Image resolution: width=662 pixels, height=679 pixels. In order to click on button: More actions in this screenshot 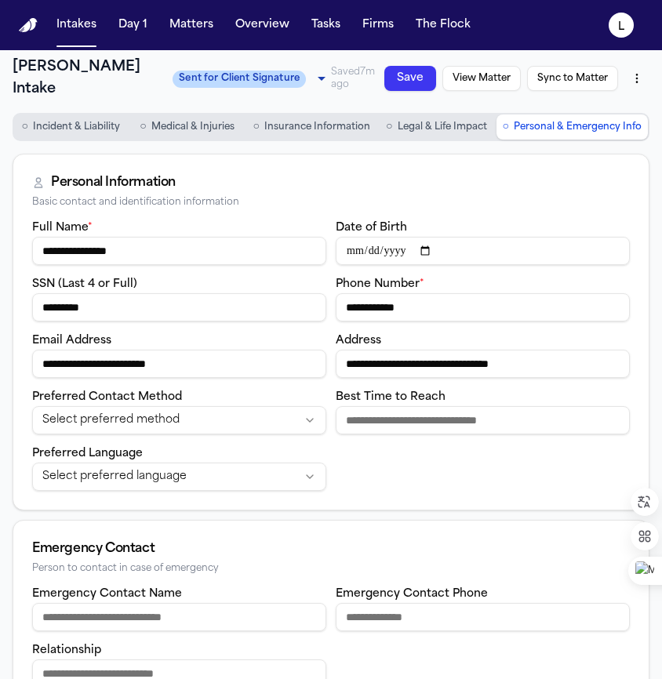, I will do `click(637, 78)`.